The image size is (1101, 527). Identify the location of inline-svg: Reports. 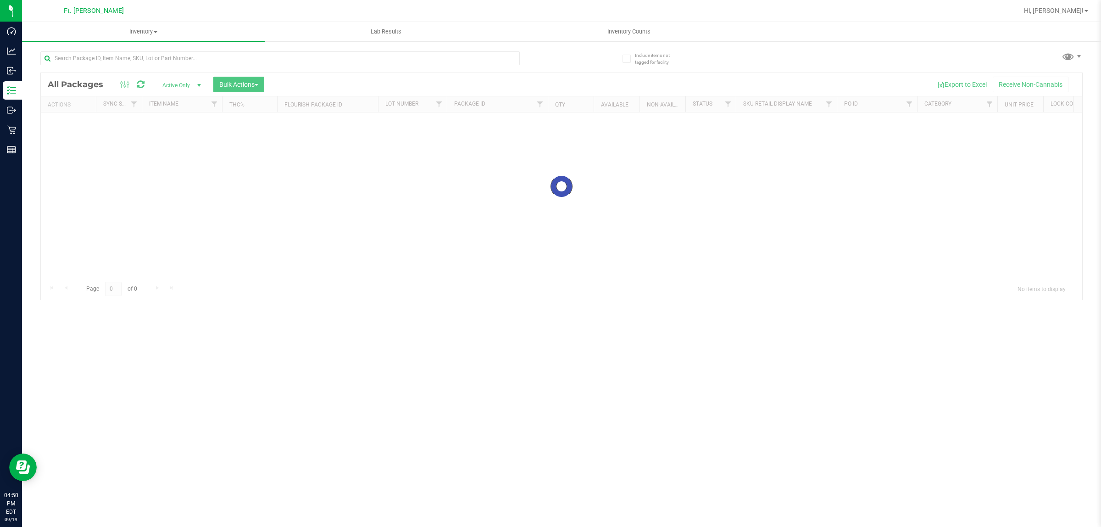
(11, 150).